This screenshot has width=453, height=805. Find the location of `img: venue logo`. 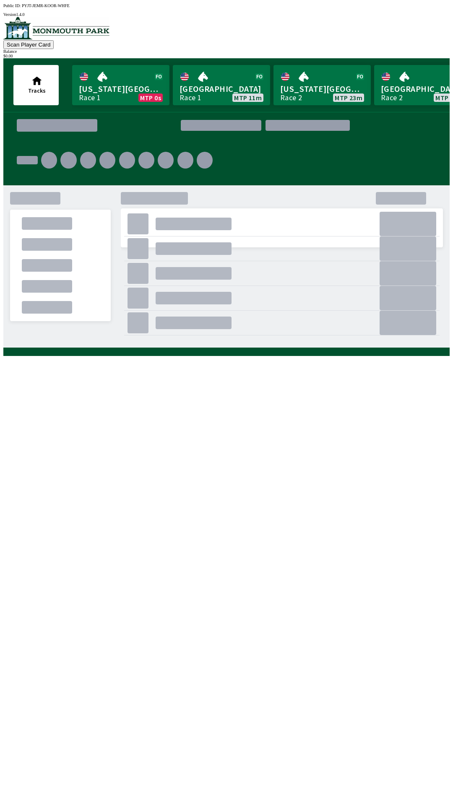

img: venue logo is located at coordinates (56, 28).